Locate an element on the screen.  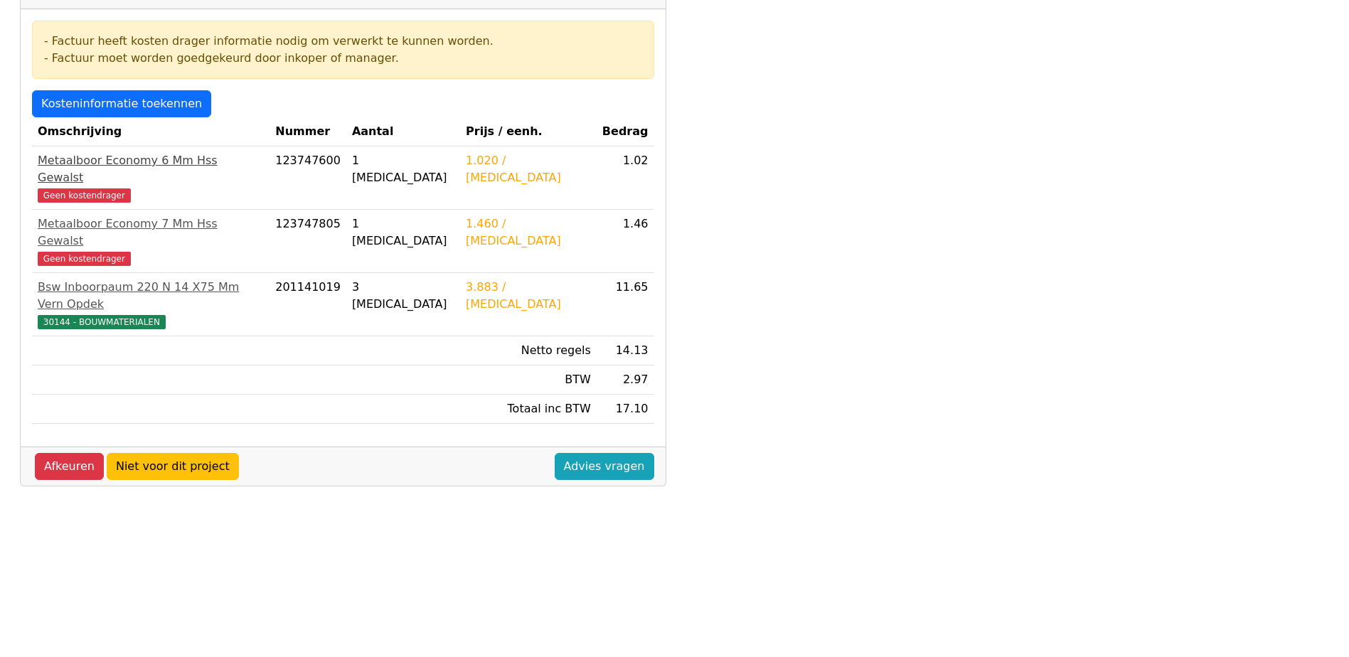
th: Omschrijving is located at coordinates (151, 132).